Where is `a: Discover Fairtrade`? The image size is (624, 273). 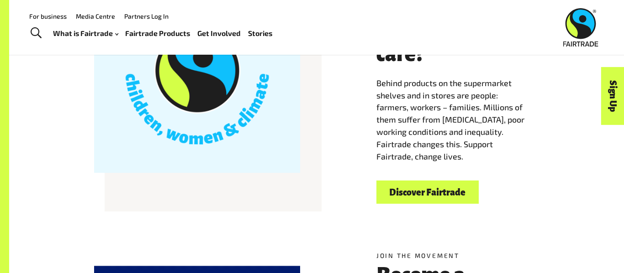
a: Discover Fairtrade is located at coordinates (427, 192).